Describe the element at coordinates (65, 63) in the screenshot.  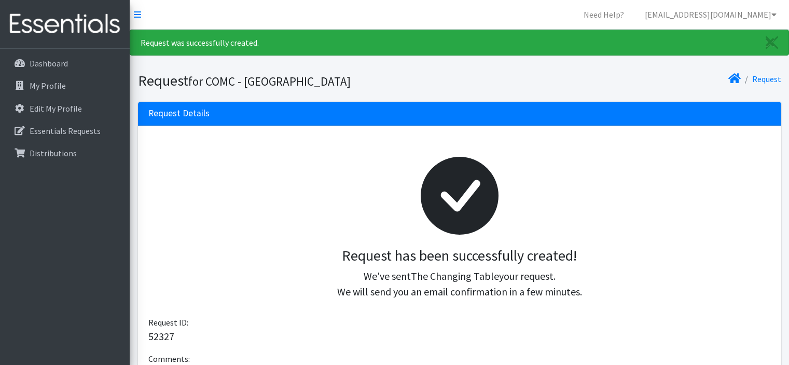
I see `a: Dashboard` at that location.